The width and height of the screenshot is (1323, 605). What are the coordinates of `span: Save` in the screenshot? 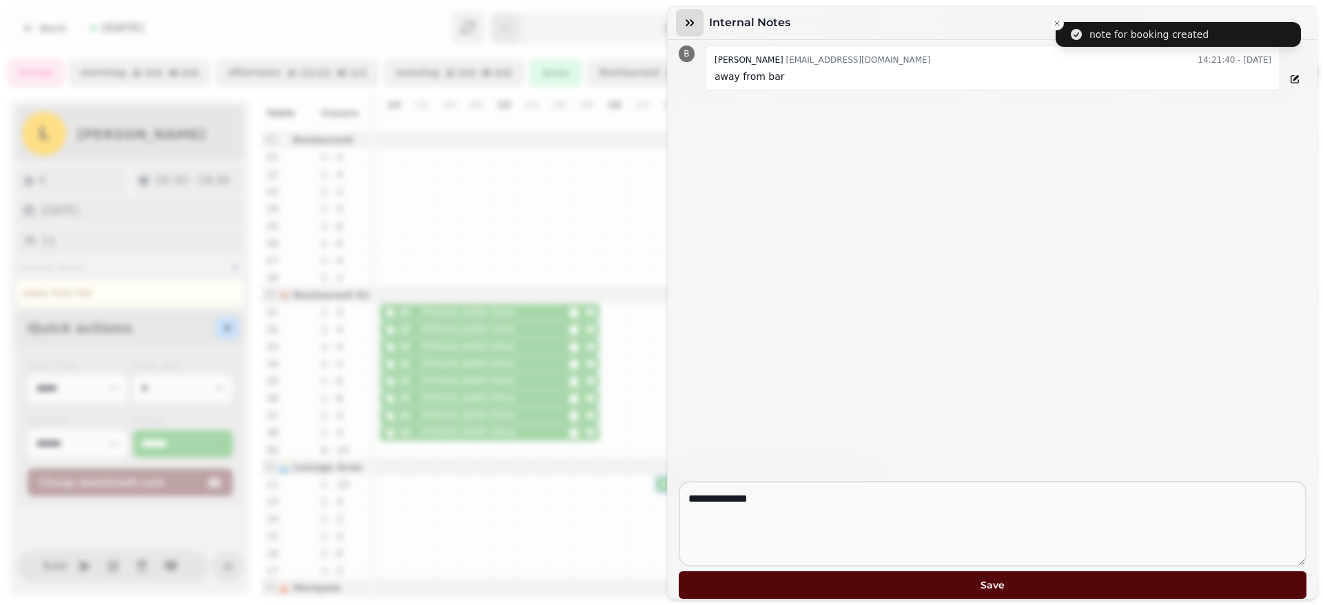 It's located at (993, 585).